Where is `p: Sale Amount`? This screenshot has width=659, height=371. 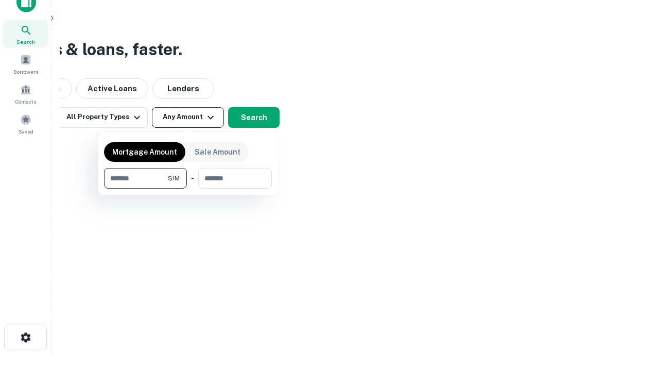
p: Sale Amount is located at coordinates (217, 152).